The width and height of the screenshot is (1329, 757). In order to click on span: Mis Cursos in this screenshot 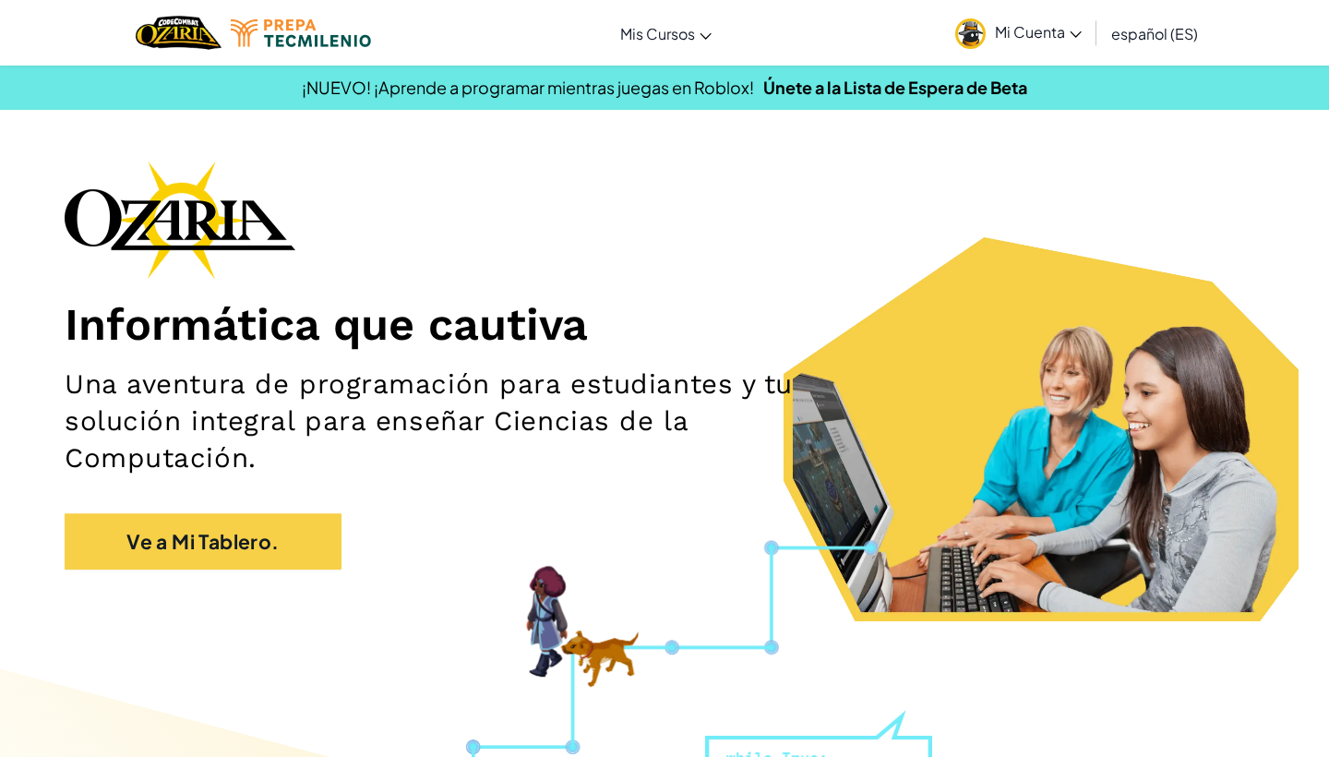, I will do `click(657, 33)`.